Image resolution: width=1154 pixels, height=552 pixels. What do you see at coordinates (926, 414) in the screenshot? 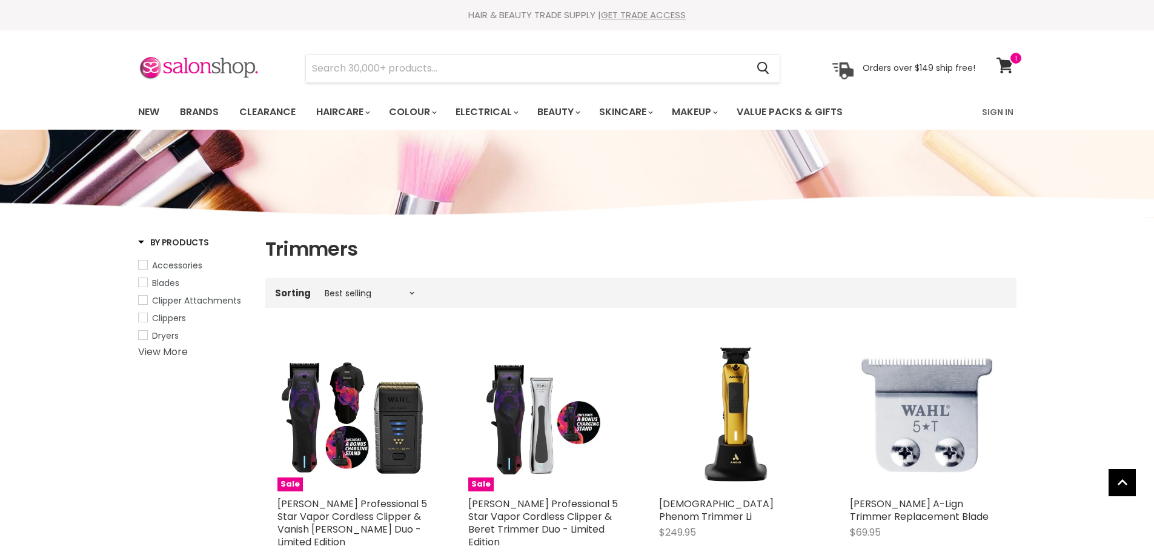
I see `a: Wahl A-Lign Trimmer Replacement Blade` at bounding box center [926, 414].